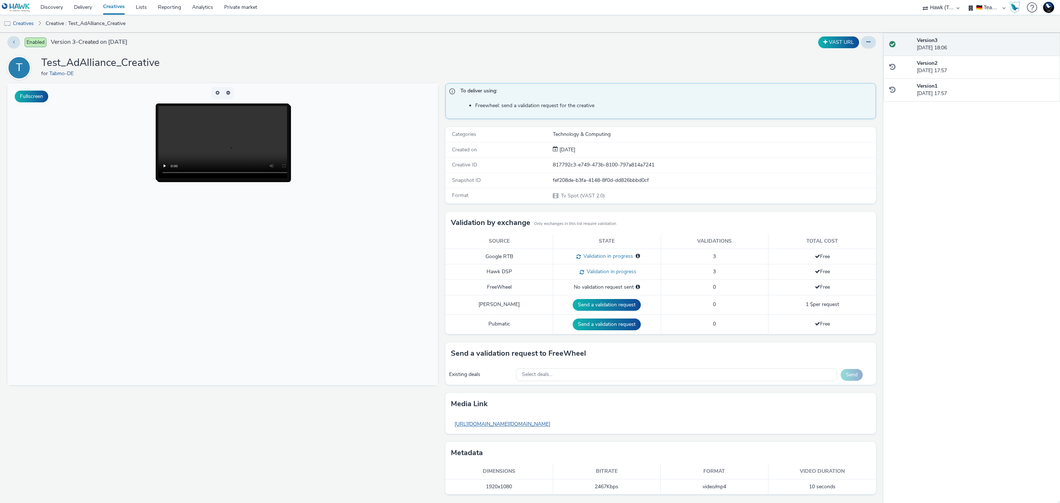 The image size is (1060, 503). Describe the element at coordinates (85, 24) in the screenshot. I see `a: Creative : Test_AdAlliance_Creative` at that location.